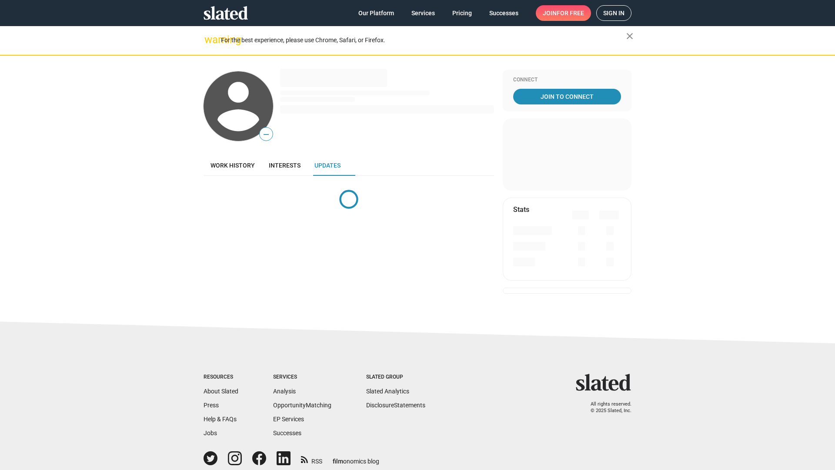 The image size is (835, 470). What do you see at coordinates (211, 405) in the screenshot?
I see `a: Press` at bounding box center [211, 405].